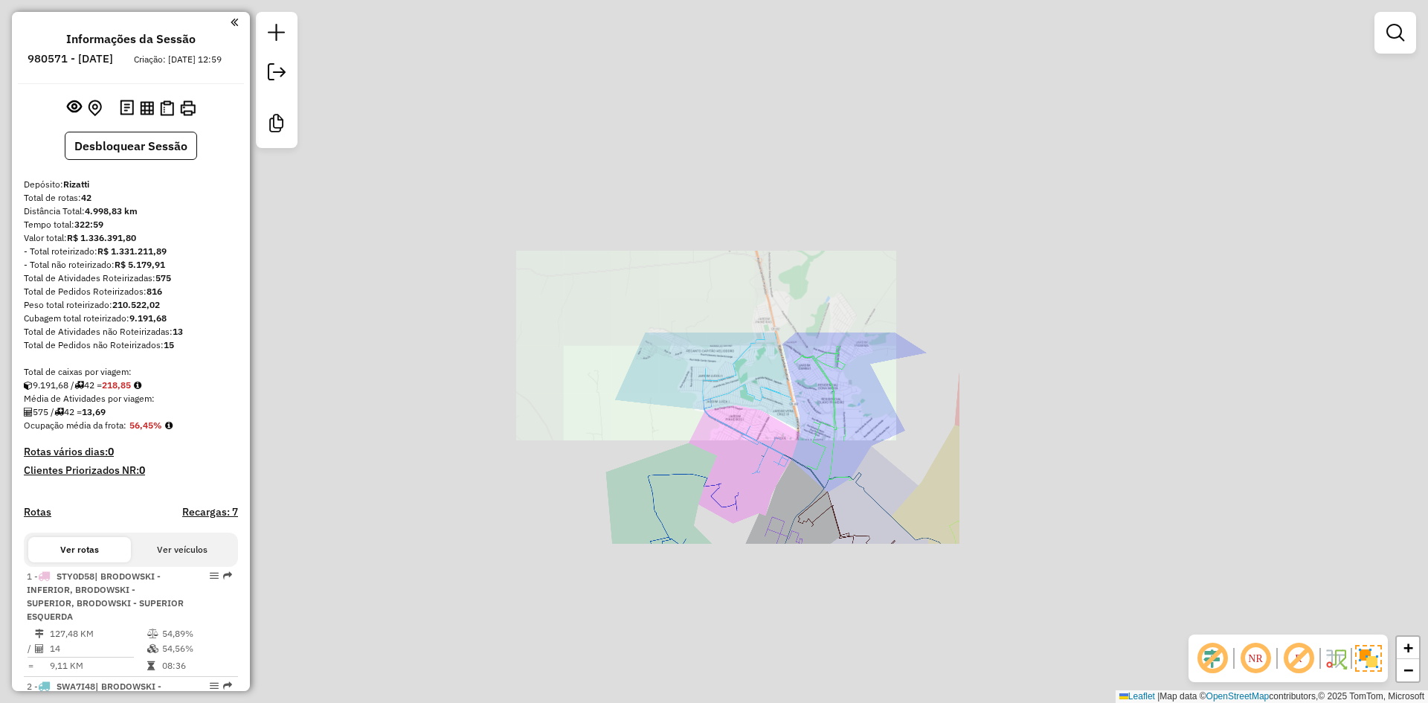  I want to click on div: 575 / 42 =, so click(131, 412).